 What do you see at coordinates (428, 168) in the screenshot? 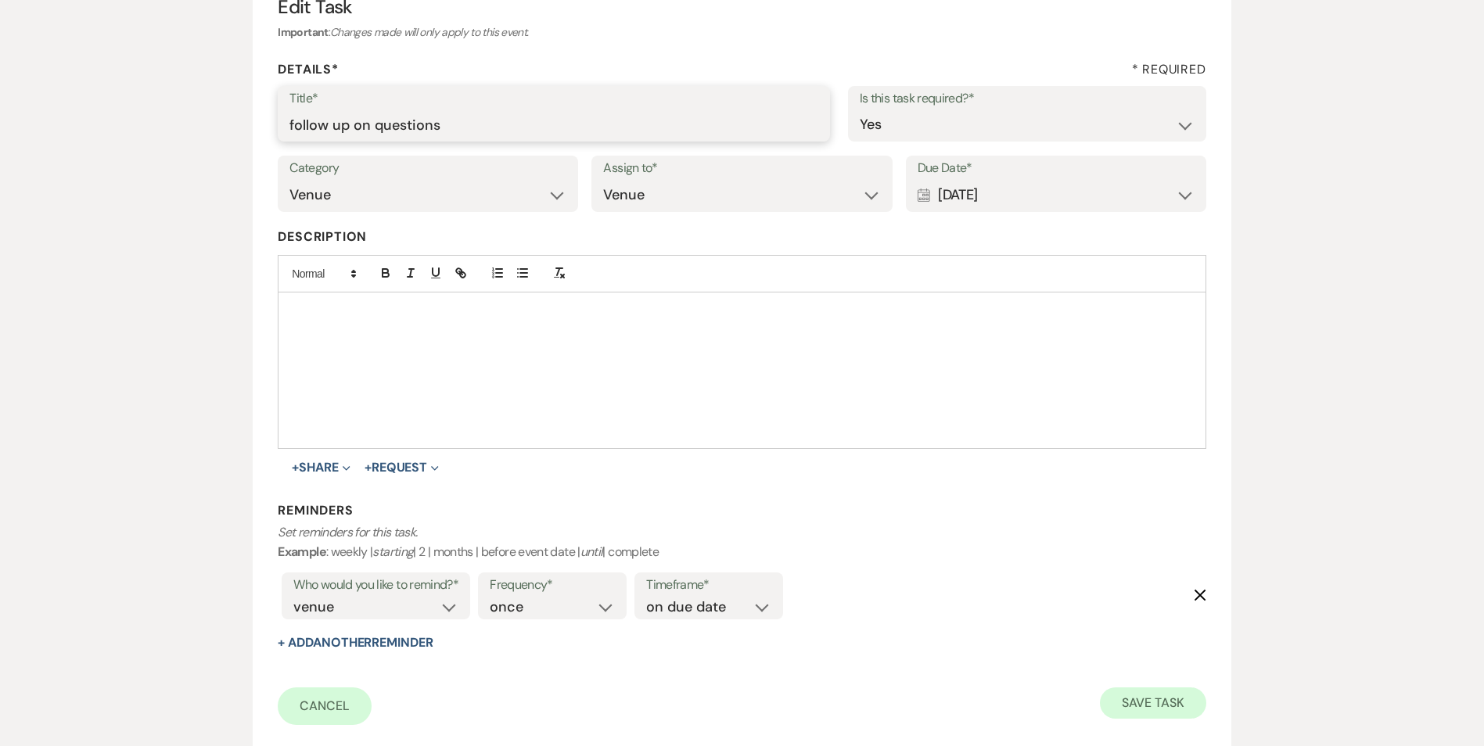
I see `label: Category` at bounding box center [428, 168].